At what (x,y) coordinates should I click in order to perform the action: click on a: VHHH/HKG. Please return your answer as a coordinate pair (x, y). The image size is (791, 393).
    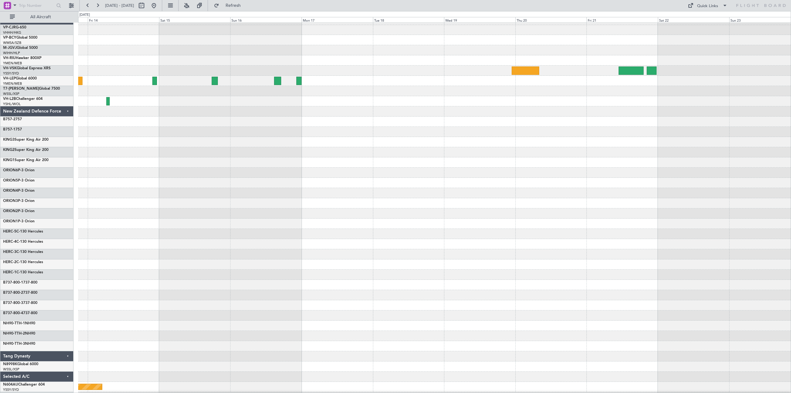
    Looking at the image, I should click on (12, 32).